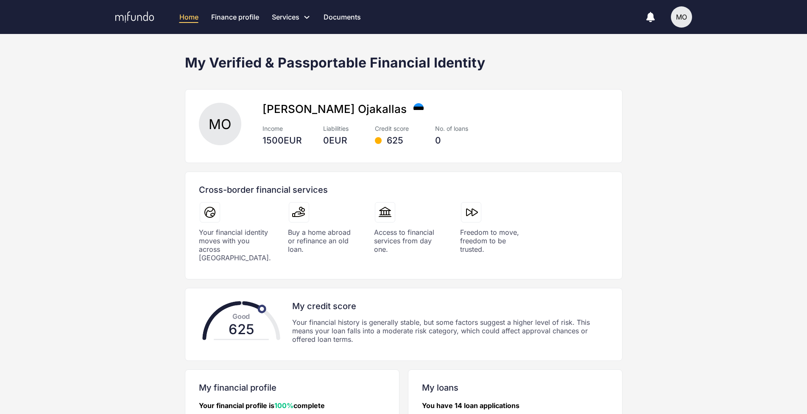 This screenshot has height=414, width=807. What do you see at coordinates (682, 17) in the screenshot?
I see `button: MO` at bounding box center [682, 17].